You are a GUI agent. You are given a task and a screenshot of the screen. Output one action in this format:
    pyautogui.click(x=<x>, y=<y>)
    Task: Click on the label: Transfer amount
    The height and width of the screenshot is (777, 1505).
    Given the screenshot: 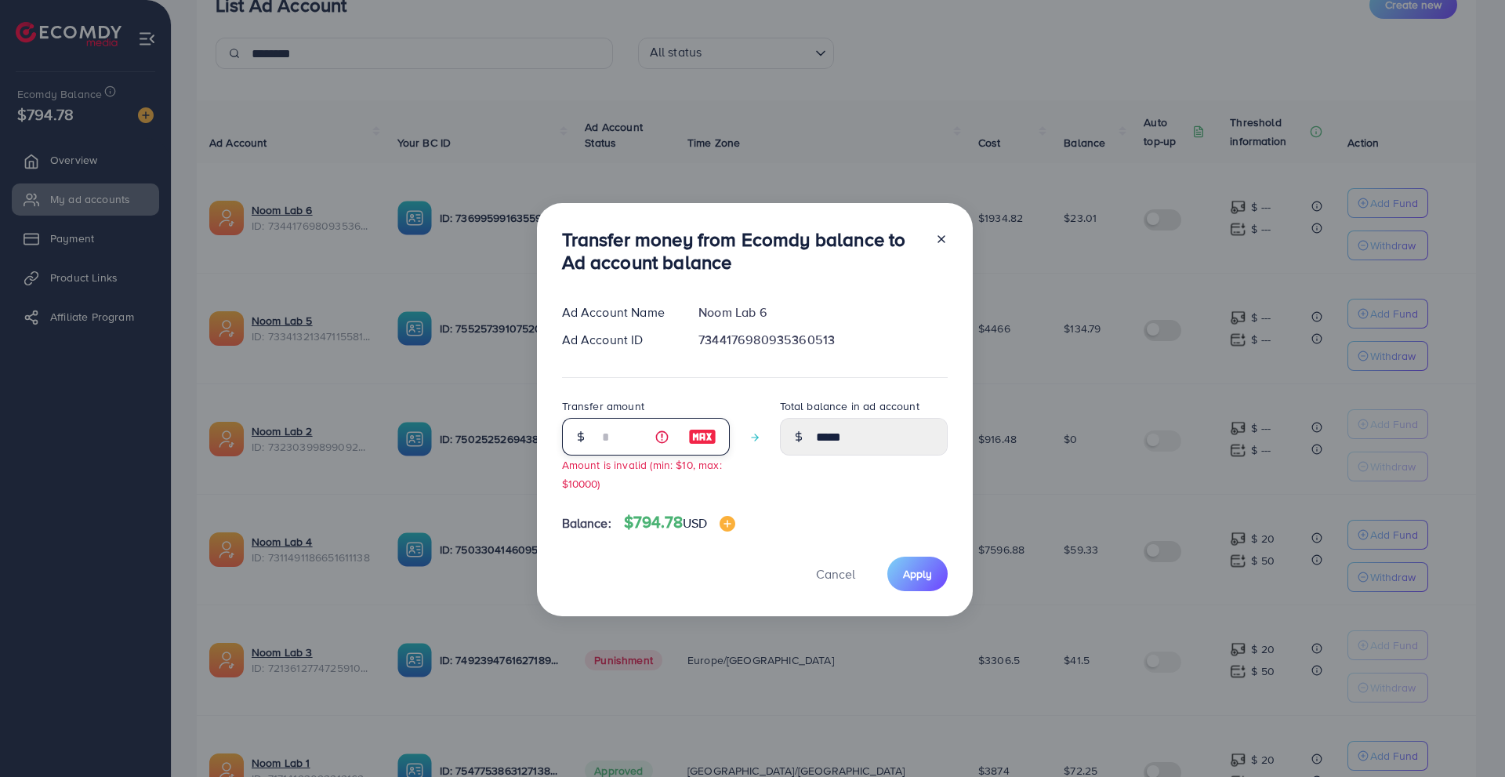 What is the action you would take?
    pyautogui.click(x=603, y=406)
    